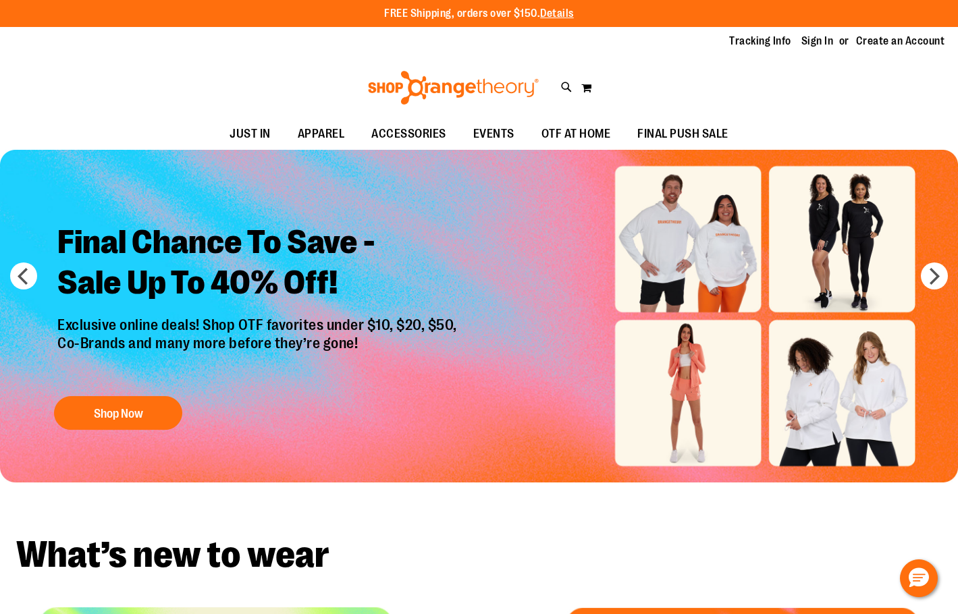 This screenshot has width=958, height=614. What do you see at coordinates (250, 134) in the screenshot?
I see `a: JUST IN` at bounding box center [250, 134].